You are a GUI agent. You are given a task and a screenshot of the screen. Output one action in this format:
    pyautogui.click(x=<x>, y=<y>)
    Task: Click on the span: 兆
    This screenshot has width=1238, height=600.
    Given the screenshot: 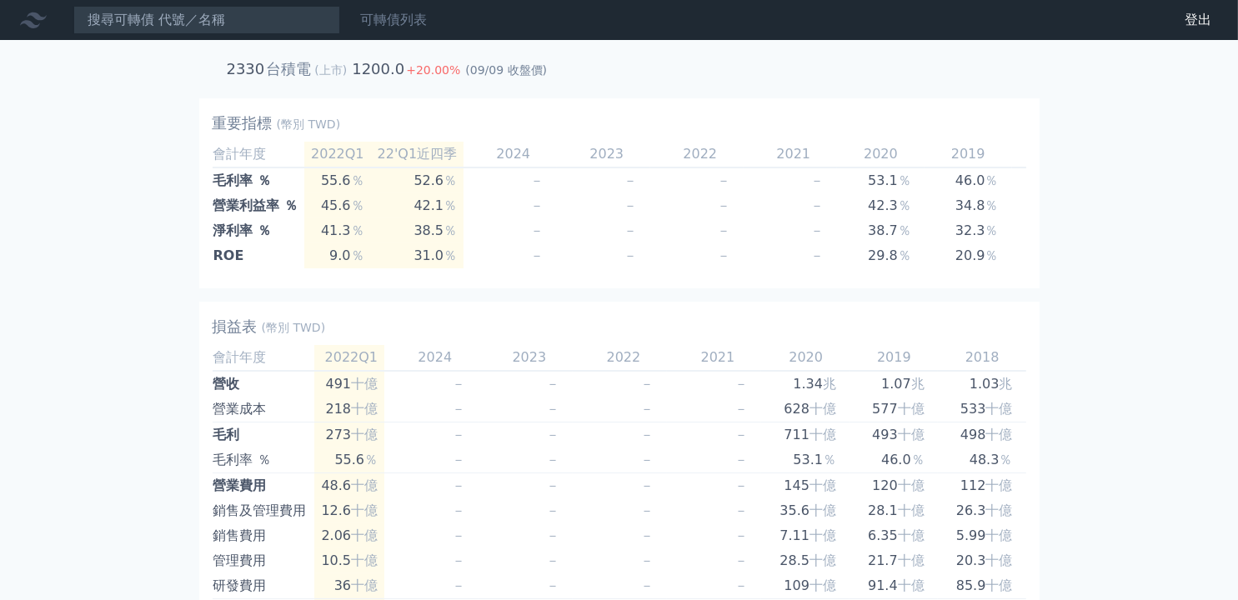 What is the action you would take?
    pyautogui.click(x=1006, y=384)
    